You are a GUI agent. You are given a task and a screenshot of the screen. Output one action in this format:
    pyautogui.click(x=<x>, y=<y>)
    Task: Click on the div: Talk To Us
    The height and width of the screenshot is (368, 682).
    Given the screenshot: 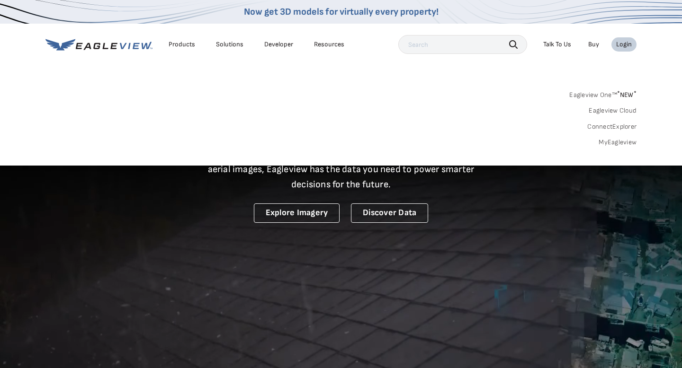 What is the action you would take?
    pyautogui.click(x=557, y=45)
    